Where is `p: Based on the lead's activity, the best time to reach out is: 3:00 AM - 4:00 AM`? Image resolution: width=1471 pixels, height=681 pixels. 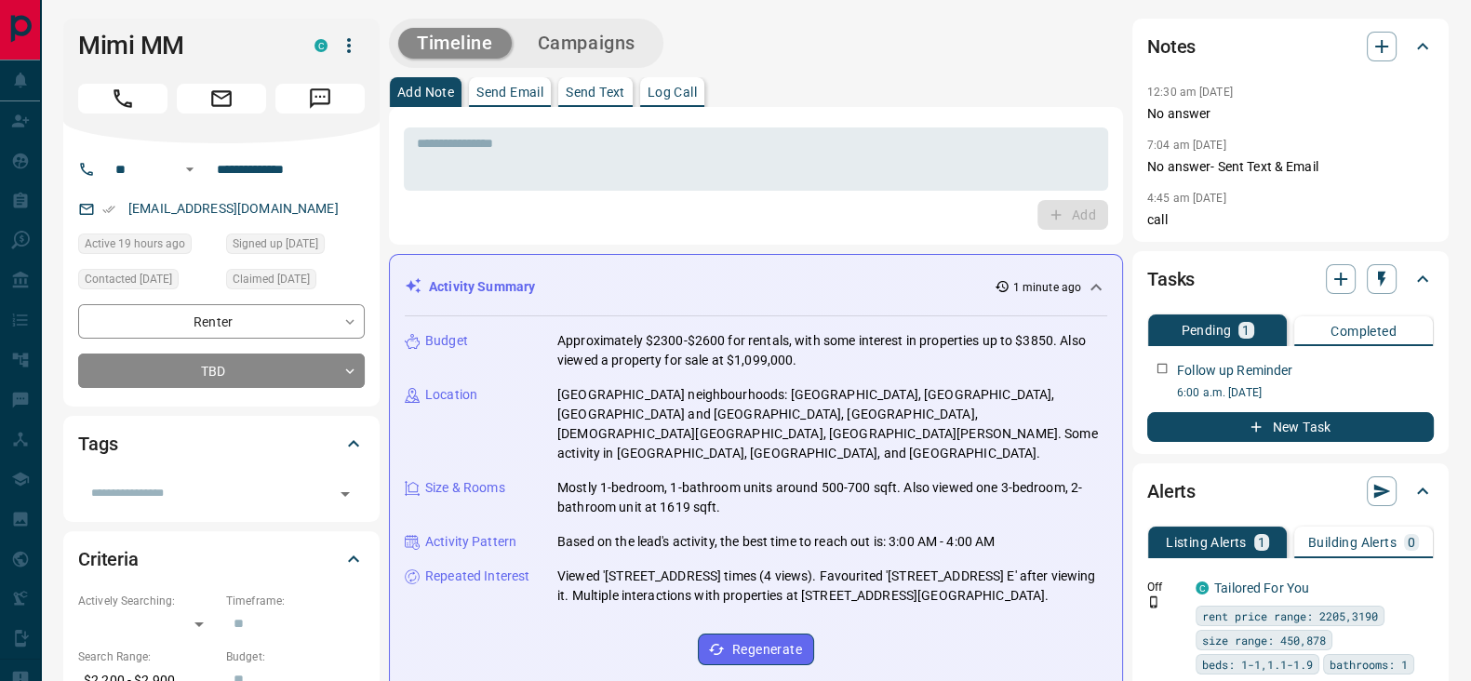 p: Based on the lead's activity, the best time to reach out is: 3:00 AM - 4:00 AM is located at coordinates (776, 541).